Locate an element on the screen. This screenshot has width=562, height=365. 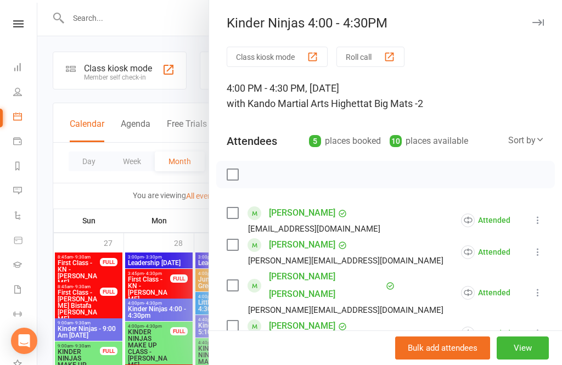
button: Class kiosk mode is located at coordinates (277, 57).